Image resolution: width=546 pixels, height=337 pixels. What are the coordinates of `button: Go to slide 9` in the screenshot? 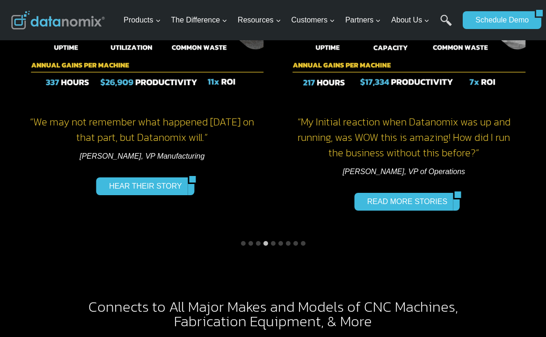 It's located at (303, 243).